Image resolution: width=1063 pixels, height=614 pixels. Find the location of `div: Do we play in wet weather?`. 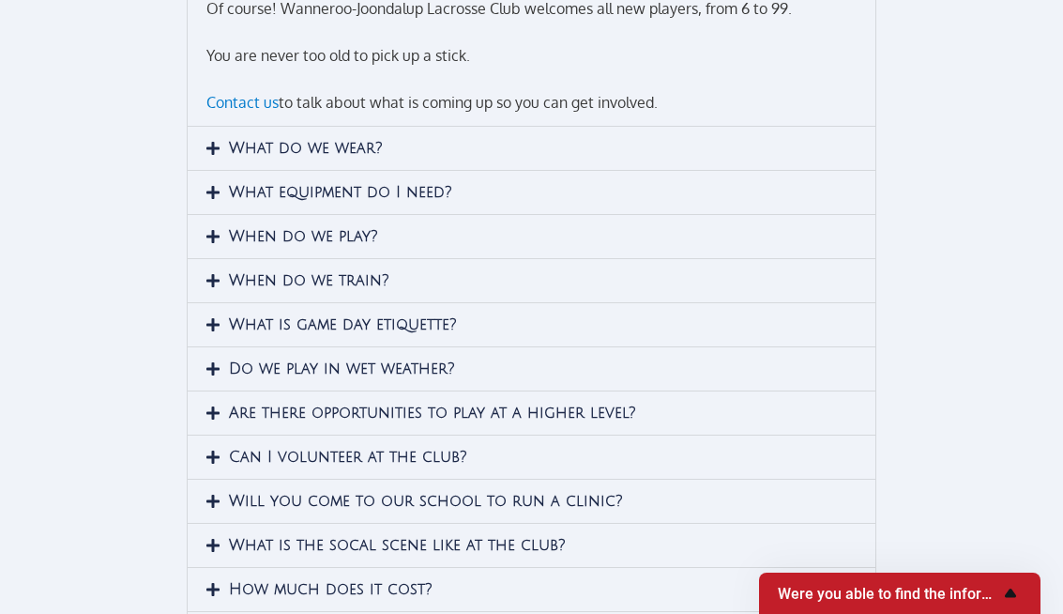

div: Do we play in wet weather? is located at coordinates (531, 369).